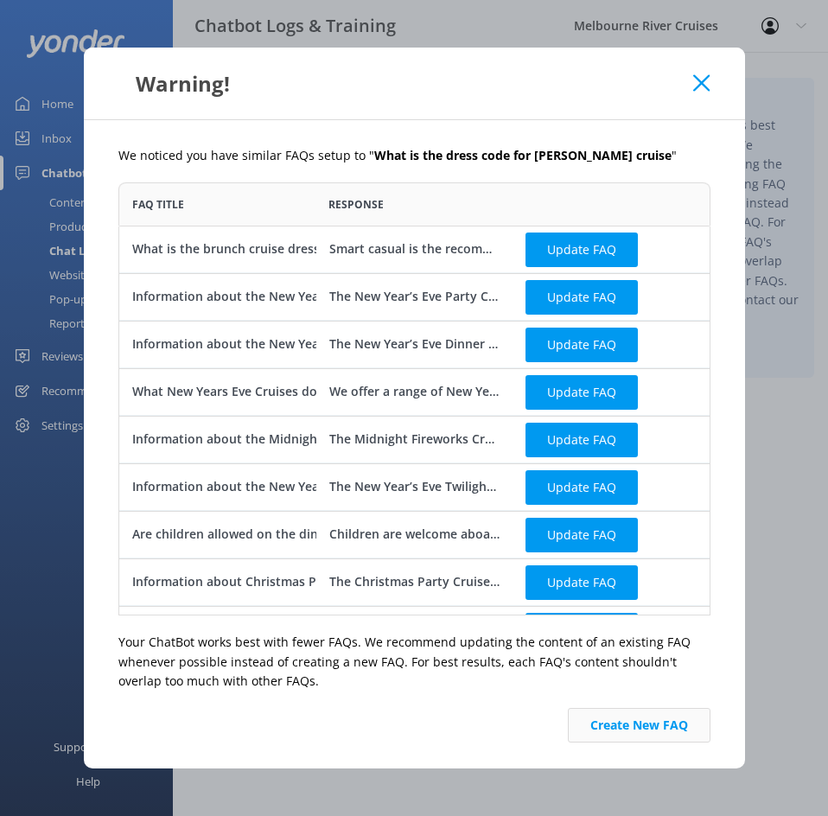 The image size is (828, 816). Describe the element at coordinates (356, 204) in the screenshot. I see `span: Response` at that location.